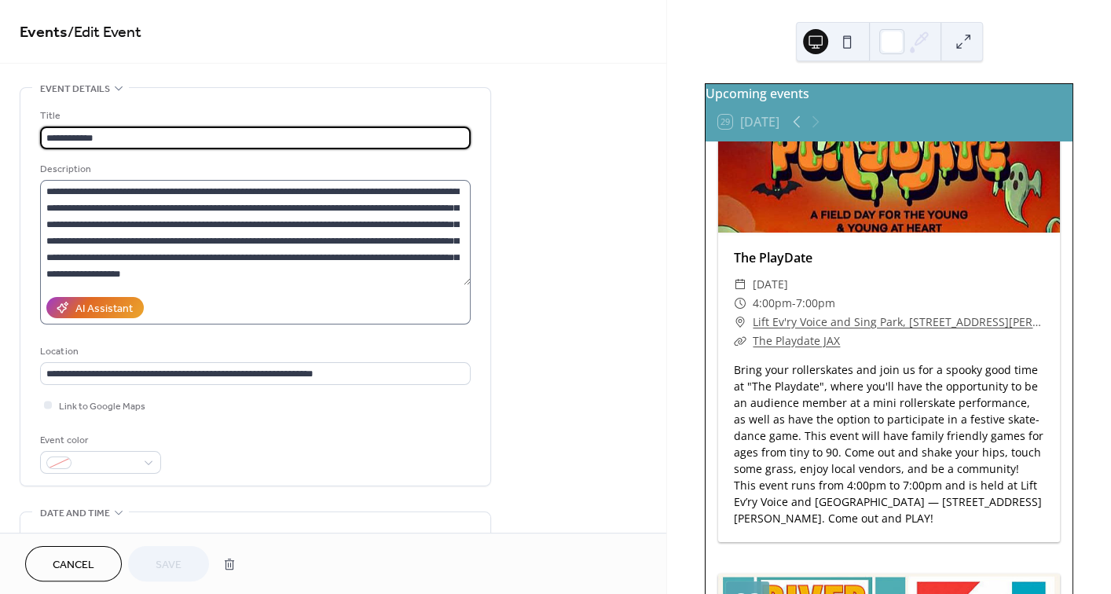 The width and height of the screenshot is (1111, 594). What do you see at coordinates (254, 116) in the screenshot?
I see `div: Title` at bounding box center [254, 116].